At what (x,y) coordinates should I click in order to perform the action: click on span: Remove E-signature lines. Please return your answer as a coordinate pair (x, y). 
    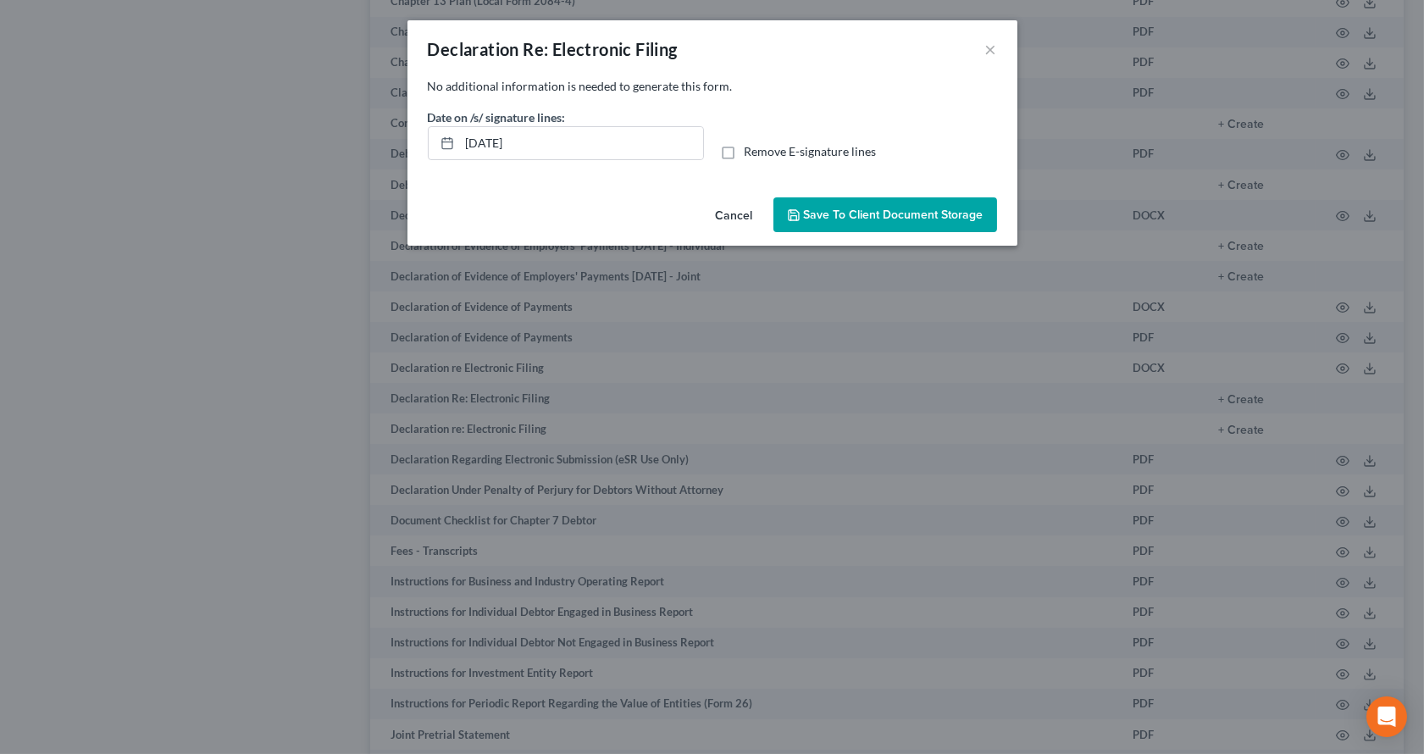
    Looking at the image, I should click on (811, 151).